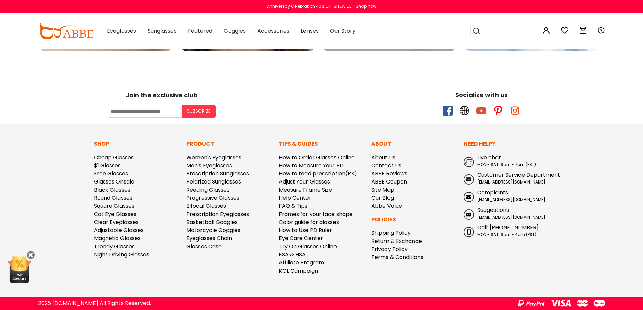  Describe the element at coordinates (213, 198) in the screenshot. I see `a: Progressive Glasses` at that location.